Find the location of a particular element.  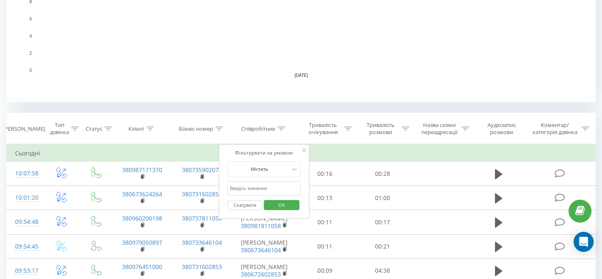

td: Сьогодні is located at coordinates (301, 153).